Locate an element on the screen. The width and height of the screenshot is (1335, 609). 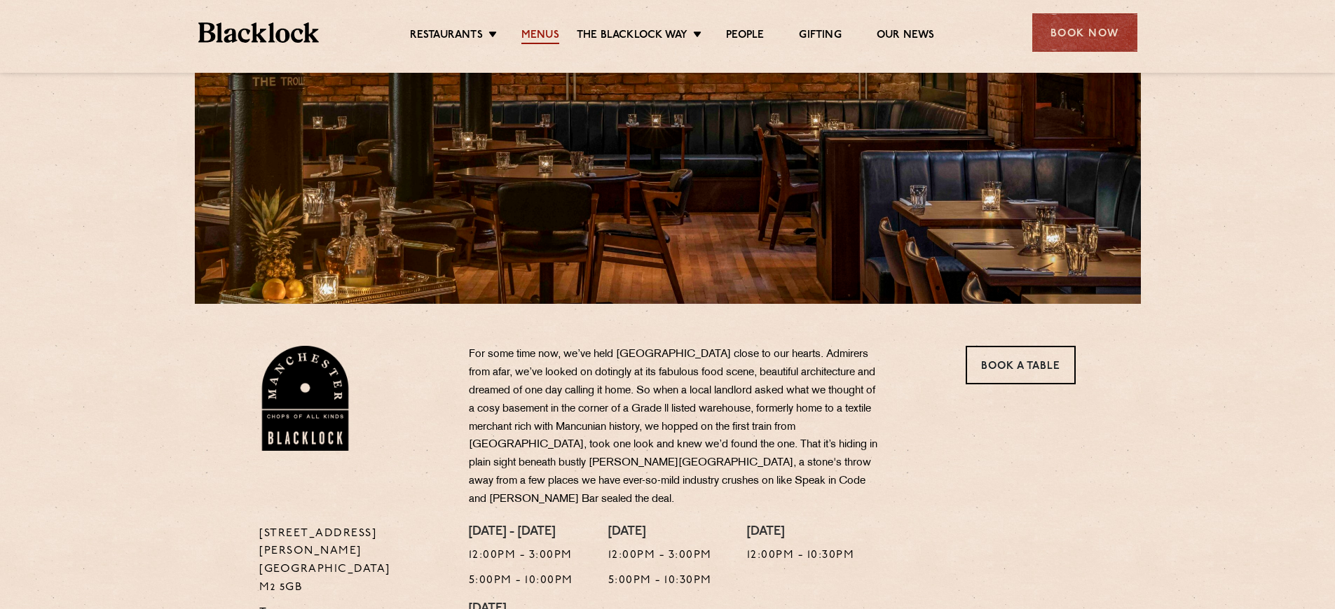
a: People is located at coordinates (745, 36).